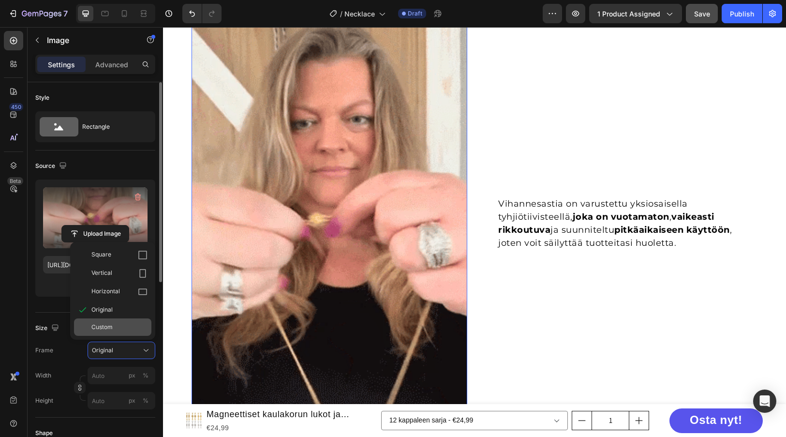  I want to click on div: Size, so click(48, 328).